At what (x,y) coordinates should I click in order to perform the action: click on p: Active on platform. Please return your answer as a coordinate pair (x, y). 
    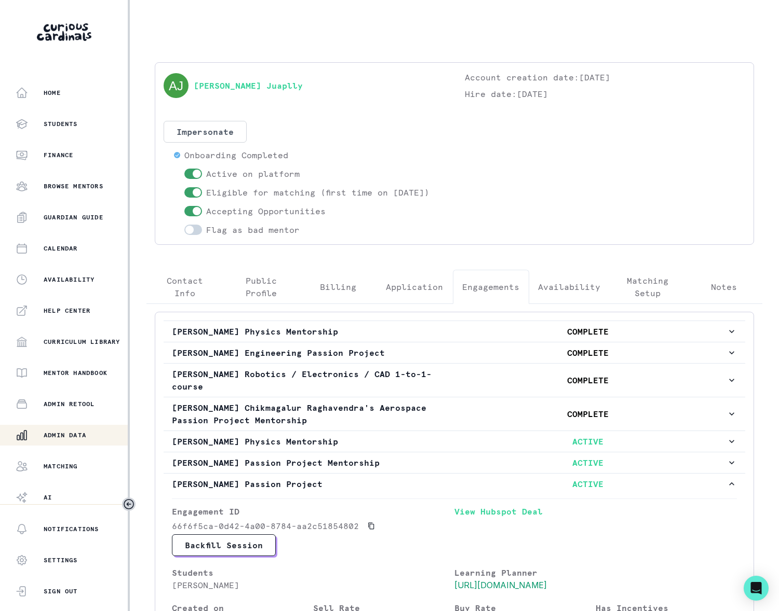
    Looking at the image, I should click on (253, 174).